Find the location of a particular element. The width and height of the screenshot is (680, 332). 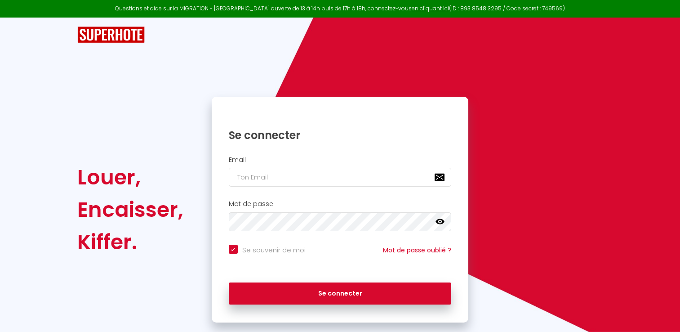

h2: Mot de passe is located at coordinates (340, 204).